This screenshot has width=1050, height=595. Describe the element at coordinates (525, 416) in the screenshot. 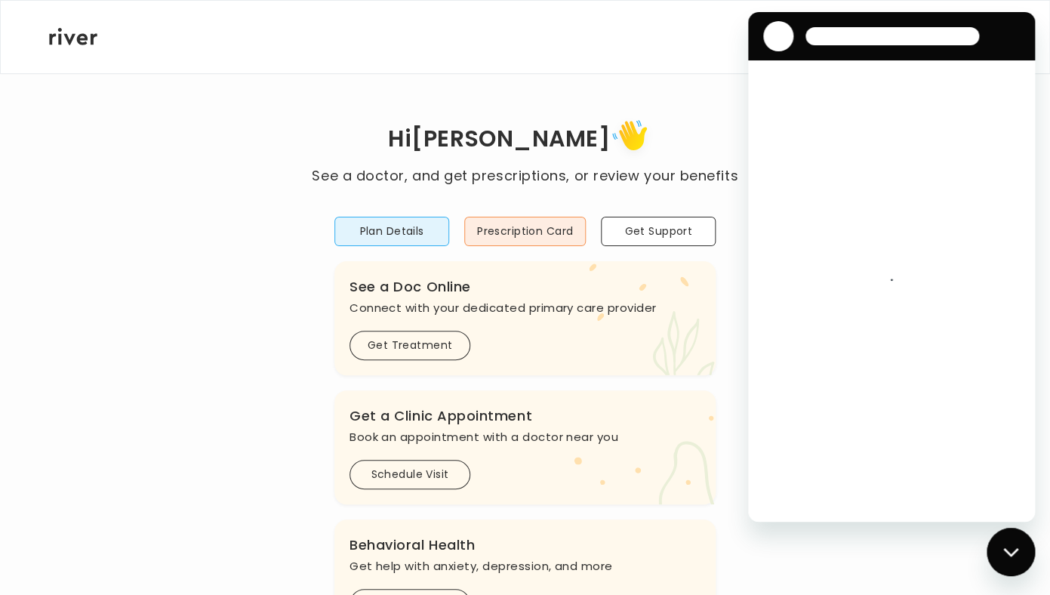

I see `h3: Get a Clinic Appointment` at that location.